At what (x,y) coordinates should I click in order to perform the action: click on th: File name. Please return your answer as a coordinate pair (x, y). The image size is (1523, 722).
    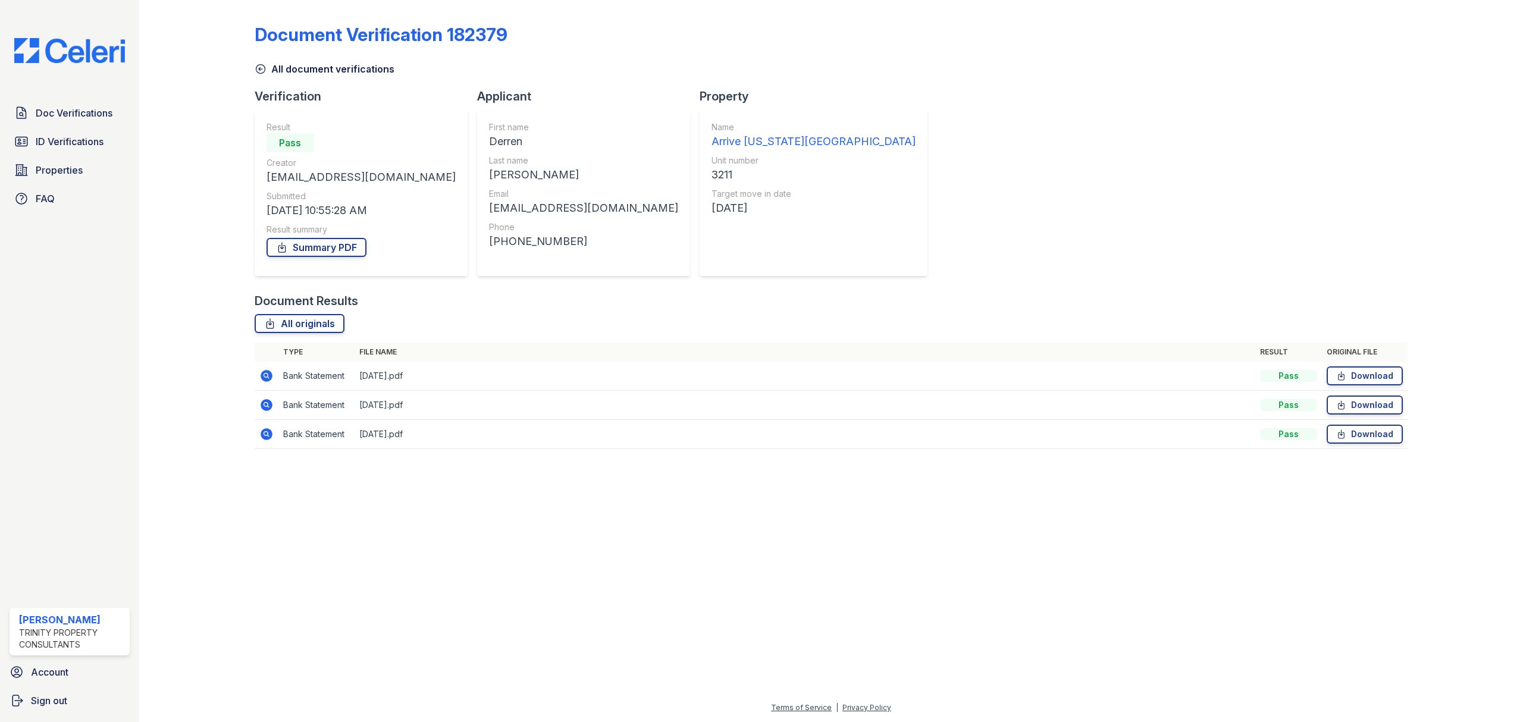
    Looking at the image, I should click on (805, 352).